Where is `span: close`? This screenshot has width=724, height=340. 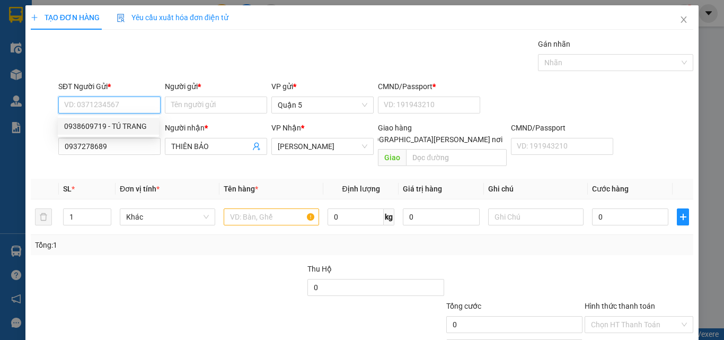 span: close is located at coordinates (683, 20).